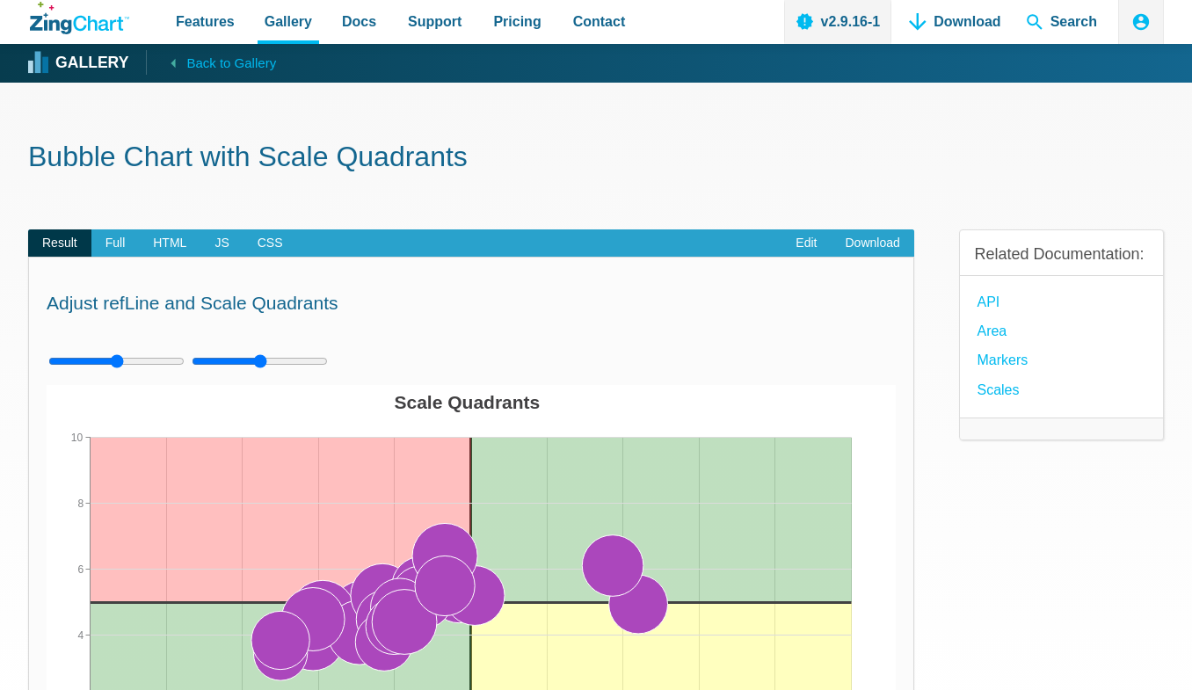 This screenshot has height=690, width=1192. What do you see at coordinates (998, 389) in the screenshot?
I see `a: Scales` at bounding box center [998, 389].